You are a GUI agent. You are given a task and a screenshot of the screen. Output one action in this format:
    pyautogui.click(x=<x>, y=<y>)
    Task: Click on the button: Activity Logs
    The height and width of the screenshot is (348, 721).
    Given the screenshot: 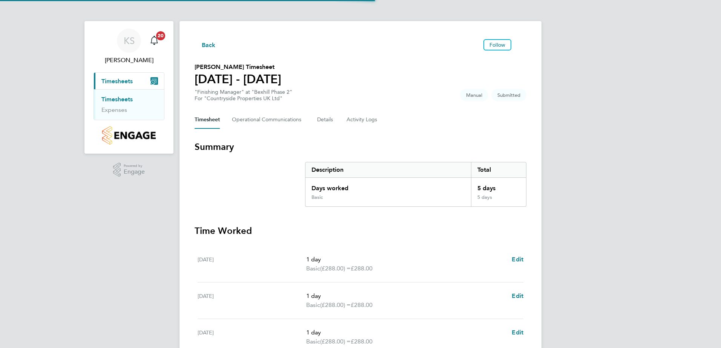 What is the action you would take?
    pyautogui.click(x=362, y=120)
    